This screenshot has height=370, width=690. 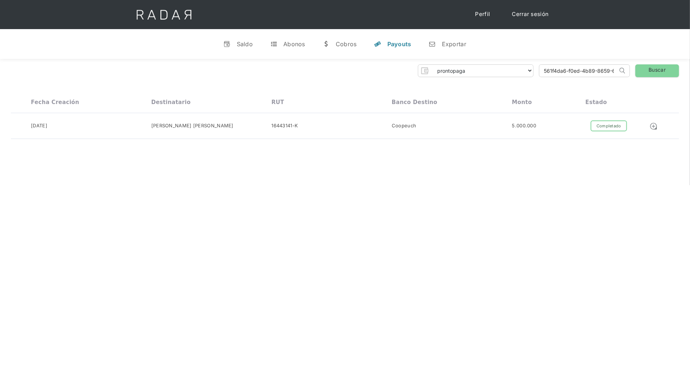 What do you see at coordinates (658, 71) in the screenshot?
I see `a: Buscar` at bounding box center [658, 71].